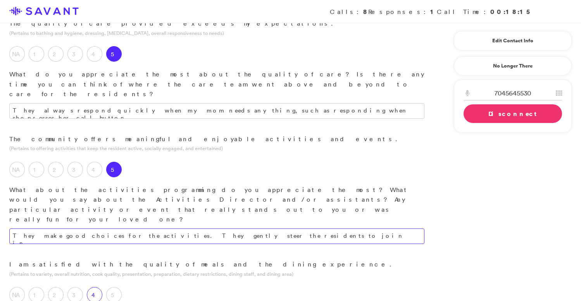 The height and width of the screenshot is (301, 581). Describe the element at coordinates (366, 12) in the screenshot. I see `strong: 8` at that location.